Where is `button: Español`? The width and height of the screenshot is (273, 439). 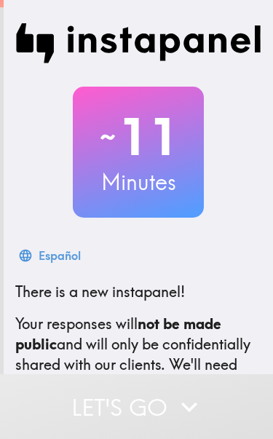 button: Español is located at coordinates (51, 256).